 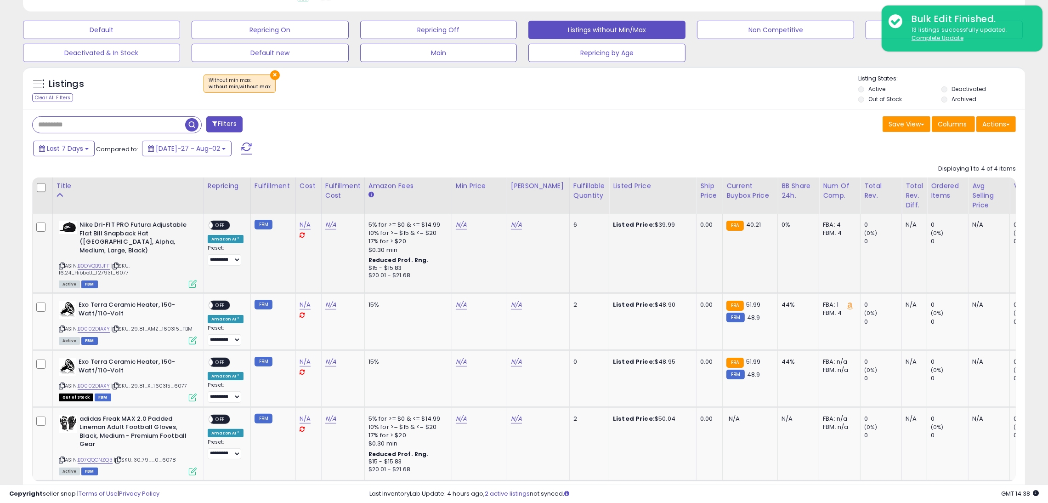 What do you see at coordinates (970, 19) in the screenshot?
I see `div: Bulk Edit Finished.` at bounding box center [970, 19].